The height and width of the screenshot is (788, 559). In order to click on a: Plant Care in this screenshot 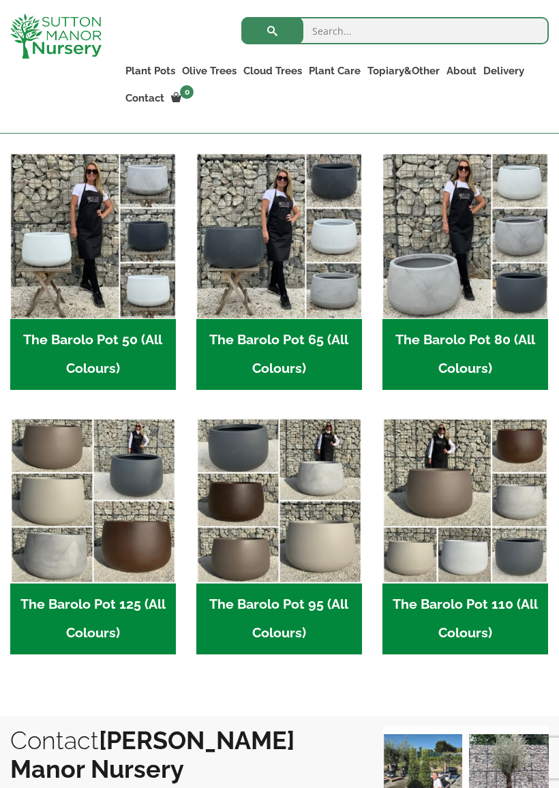, I will do `click(335, 71)`.